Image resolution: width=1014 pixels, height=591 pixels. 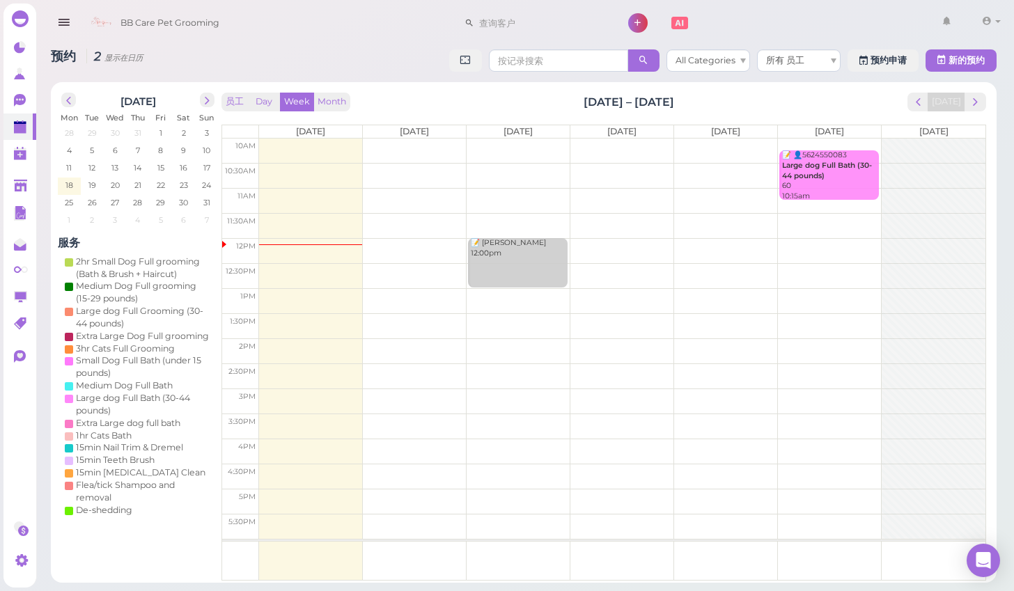 I want to click on span: 10am, so click(x=245, y=145).